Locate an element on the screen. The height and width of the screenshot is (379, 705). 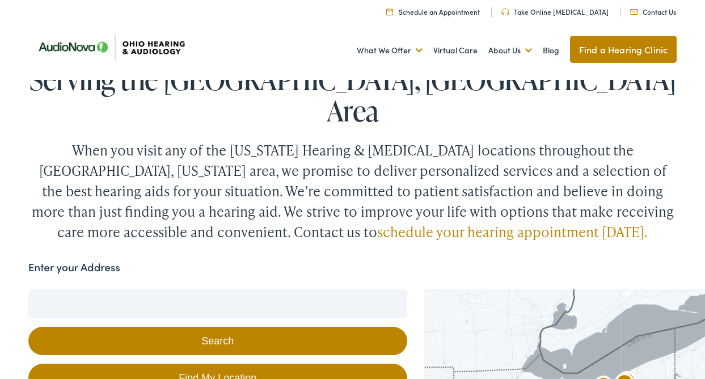
img: Headphones icone to schedule online hearing test in Cincinnati, OH is located at coordinates (506, 12).